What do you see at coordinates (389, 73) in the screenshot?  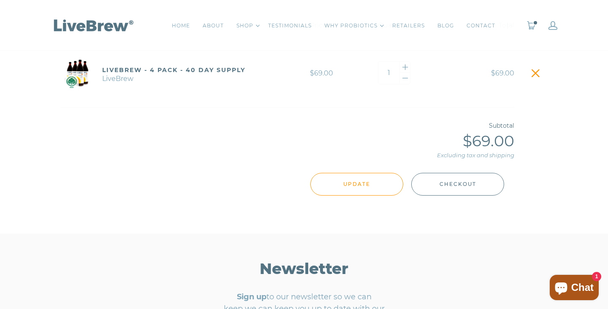 I see `input: Quantity` at bounding box center [389, 73].